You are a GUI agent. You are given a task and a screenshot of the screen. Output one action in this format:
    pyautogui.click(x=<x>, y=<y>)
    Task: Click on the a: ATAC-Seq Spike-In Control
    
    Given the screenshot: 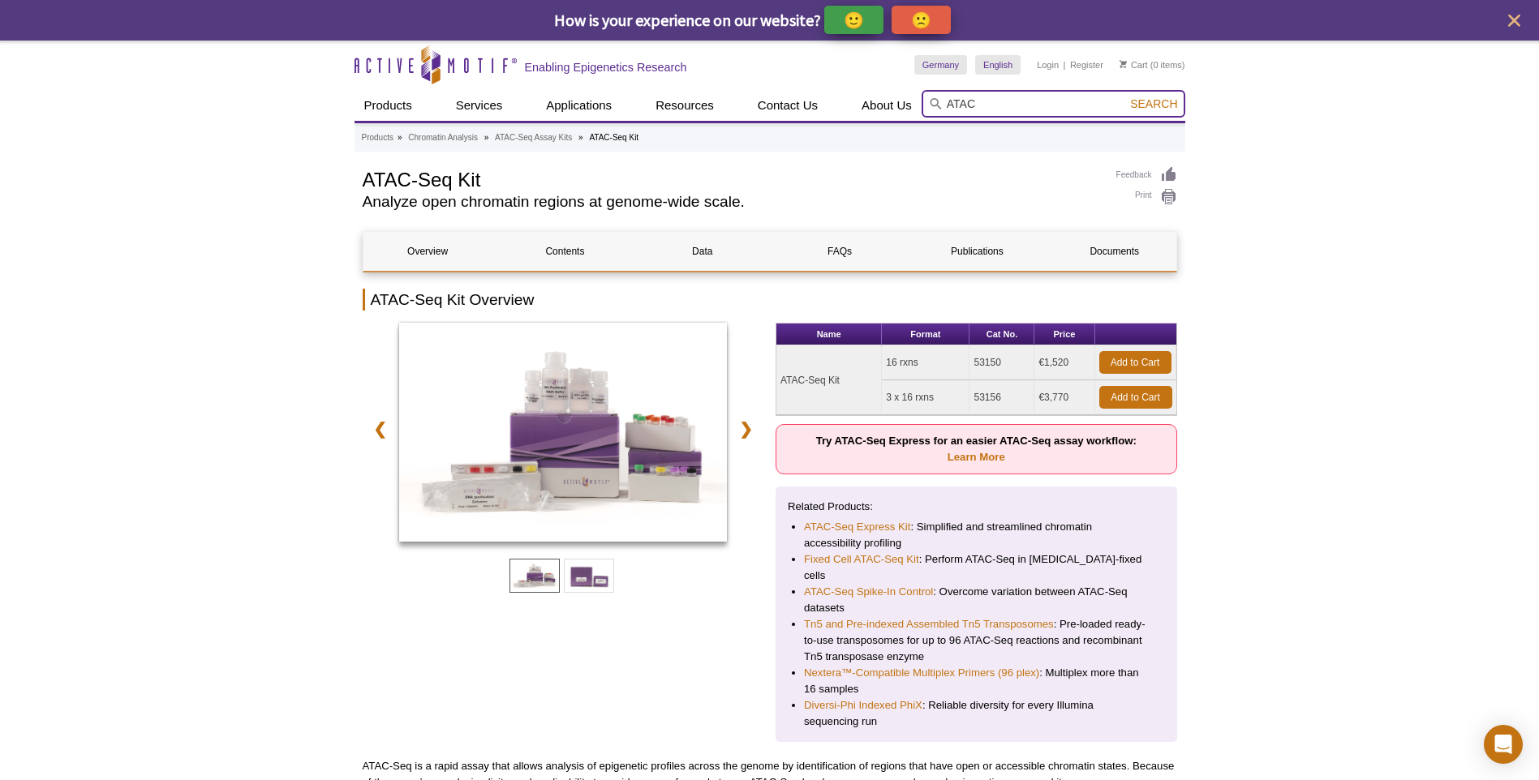 What is the action you would take?
    pyautogui.click(x=868, y=592)
    